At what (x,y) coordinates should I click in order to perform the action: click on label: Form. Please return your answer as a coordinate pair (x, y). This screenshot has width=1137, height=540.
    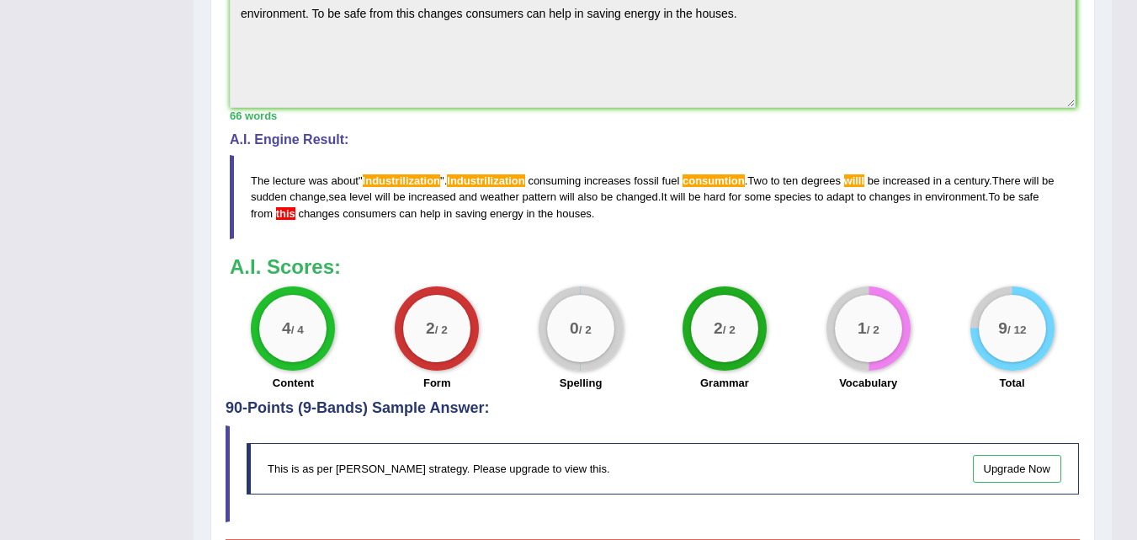
    Looking at the image, I should click on (437, 382).